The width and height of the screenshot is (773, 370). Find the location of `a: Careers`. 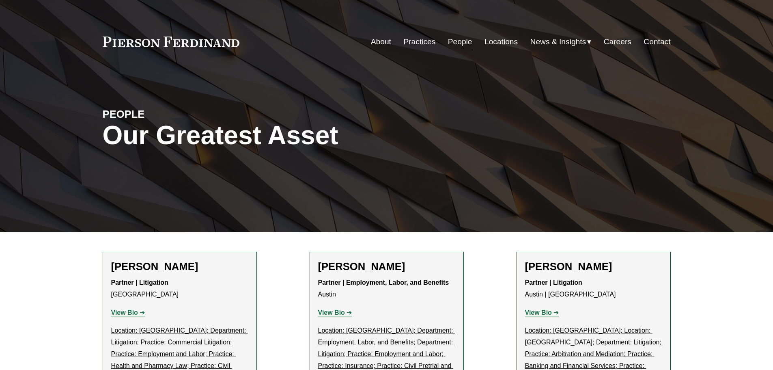

a: Careers is located at coordinates (618, 42).